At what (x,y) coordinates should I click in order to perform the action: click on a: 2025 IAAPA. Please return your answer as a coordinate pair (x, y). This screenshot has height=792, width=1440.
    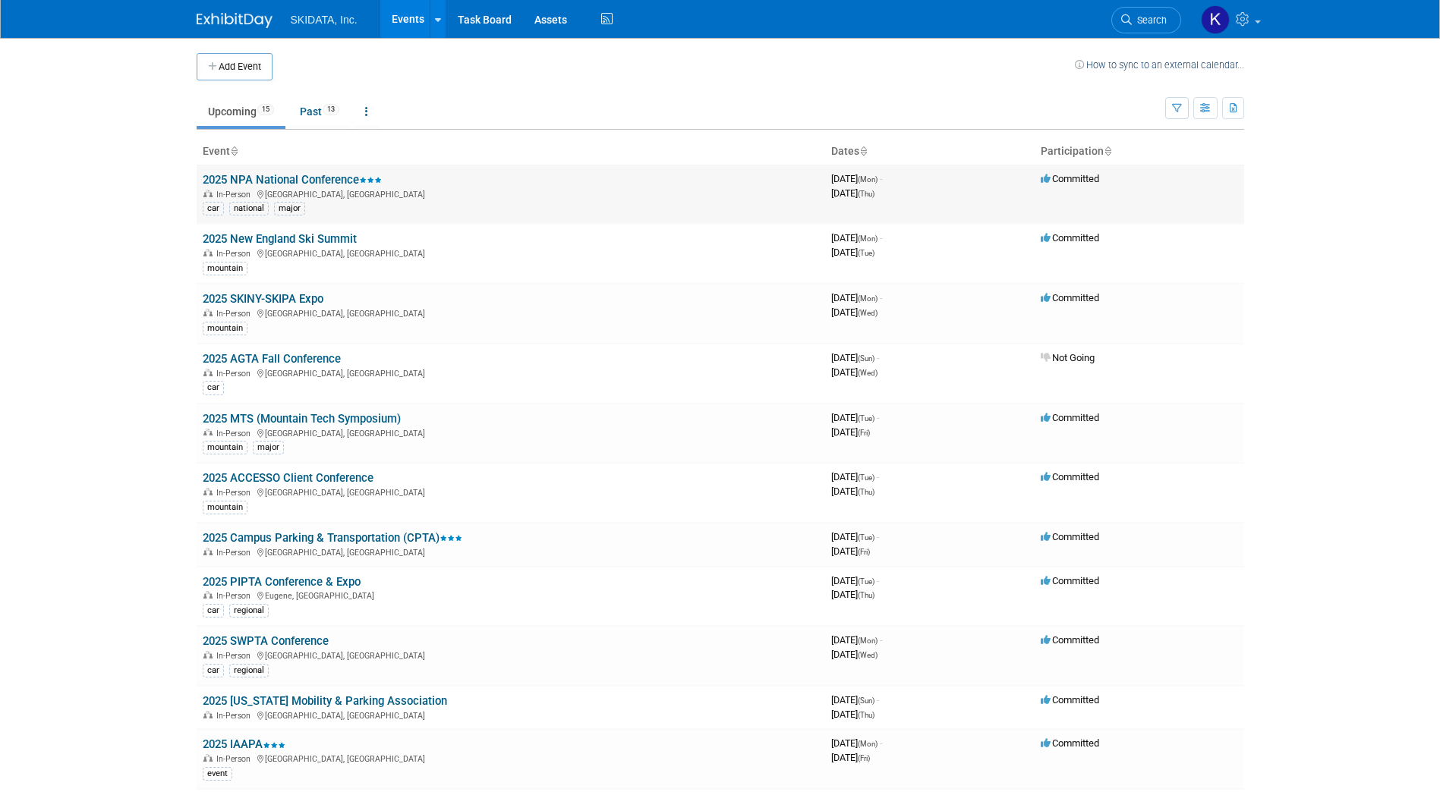
    Looking at the image, I should click on (244, 745).